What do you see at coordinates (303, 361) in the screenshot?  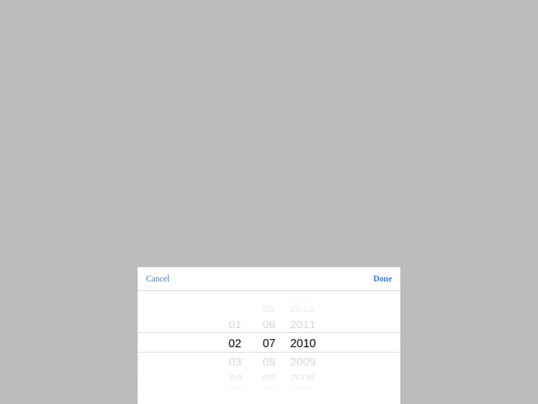 I see `button: 2009` at bounding box center [303, 361].